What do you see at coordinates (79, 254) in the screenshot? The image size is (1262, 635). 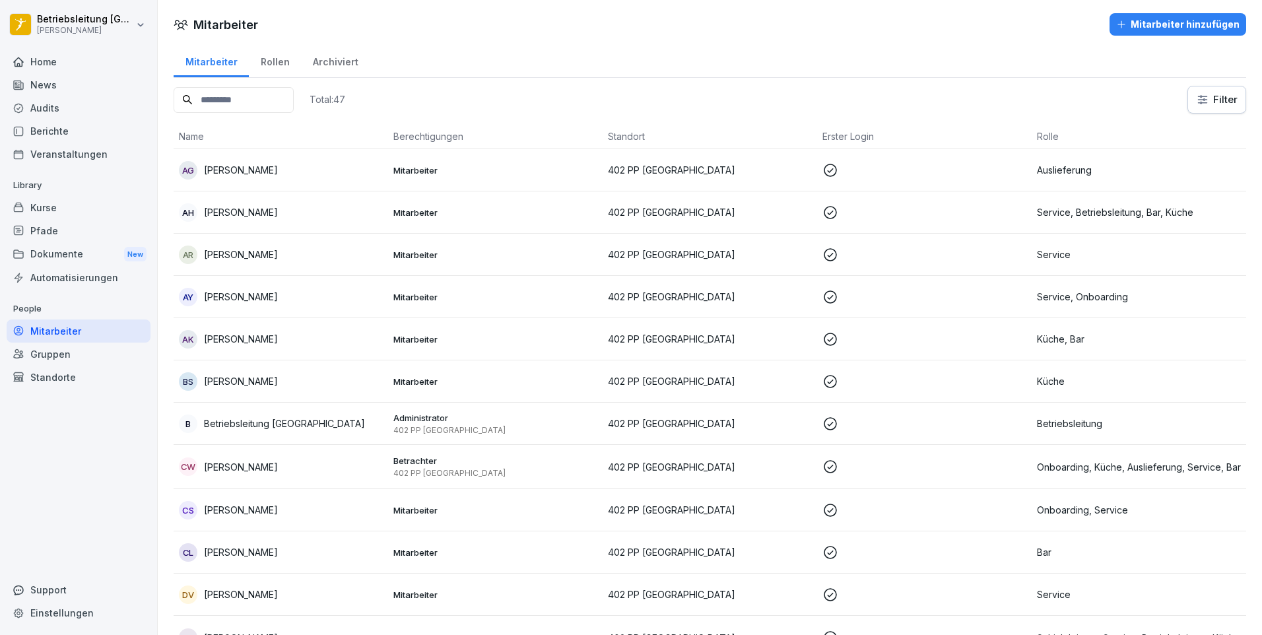 I see `div: Dokumente` at bounding box center [79, 254].